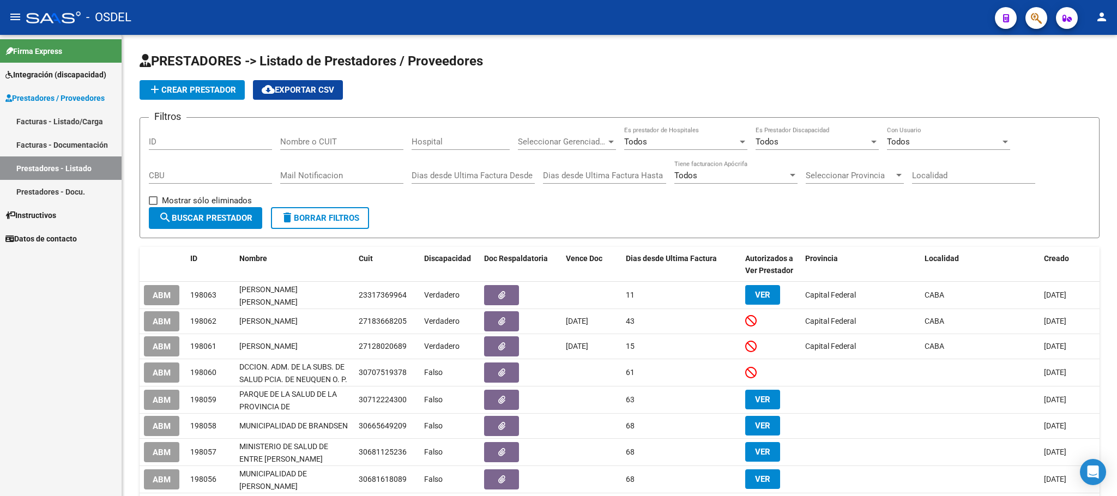 The width and height of the screenshot is (1117, 496). What do you see at coordinates (935, 321) in the screenshot?
I see `span: CABA` at bounding box center [935, 321].